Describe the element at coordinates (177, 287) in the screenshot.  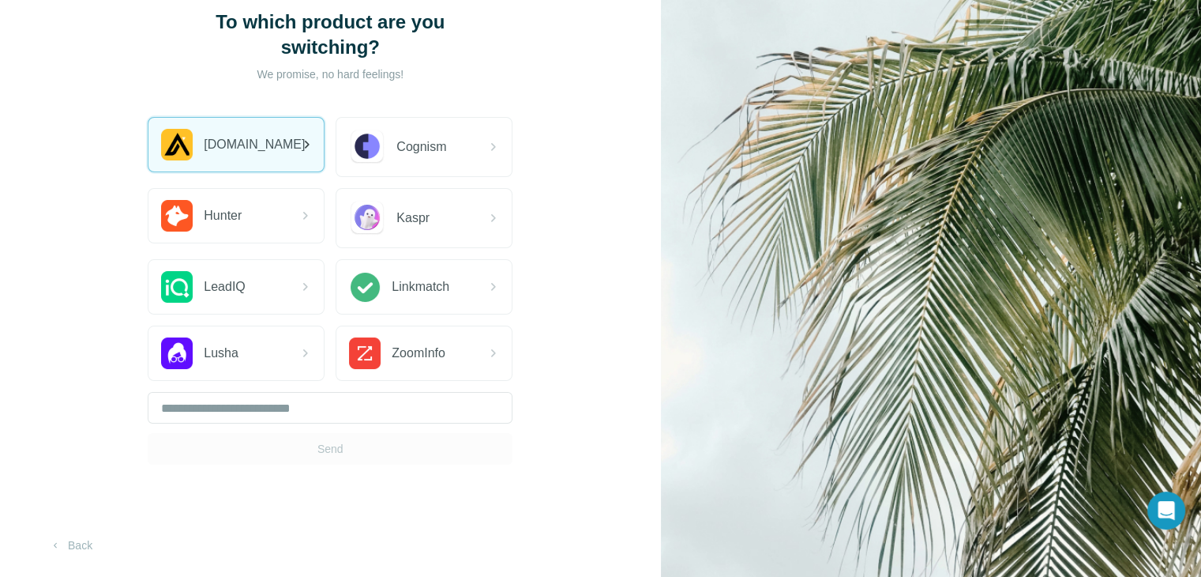
I see `img: LeadIQ Logo` at that location.